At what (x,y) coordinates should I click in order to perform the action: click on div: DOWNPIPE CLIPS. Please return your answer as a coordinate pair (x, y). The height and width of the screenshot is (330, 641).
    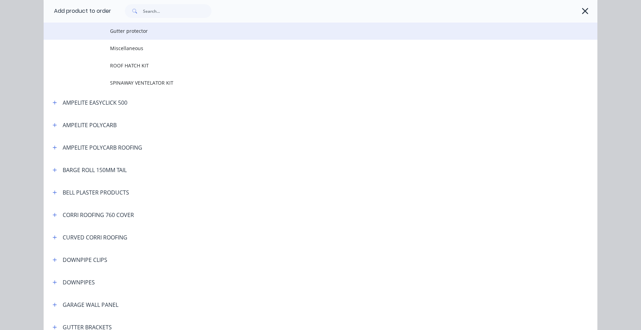
    Looking at the image, I should click on (85, 260).